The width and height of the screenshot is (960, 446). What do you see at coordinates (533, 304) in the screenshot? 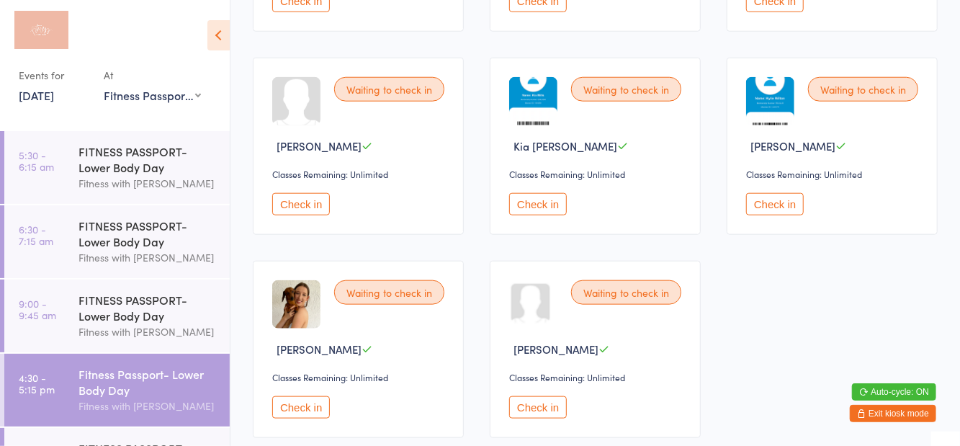
I see `img: image1743493515.png` at bounding box center [533, 304].